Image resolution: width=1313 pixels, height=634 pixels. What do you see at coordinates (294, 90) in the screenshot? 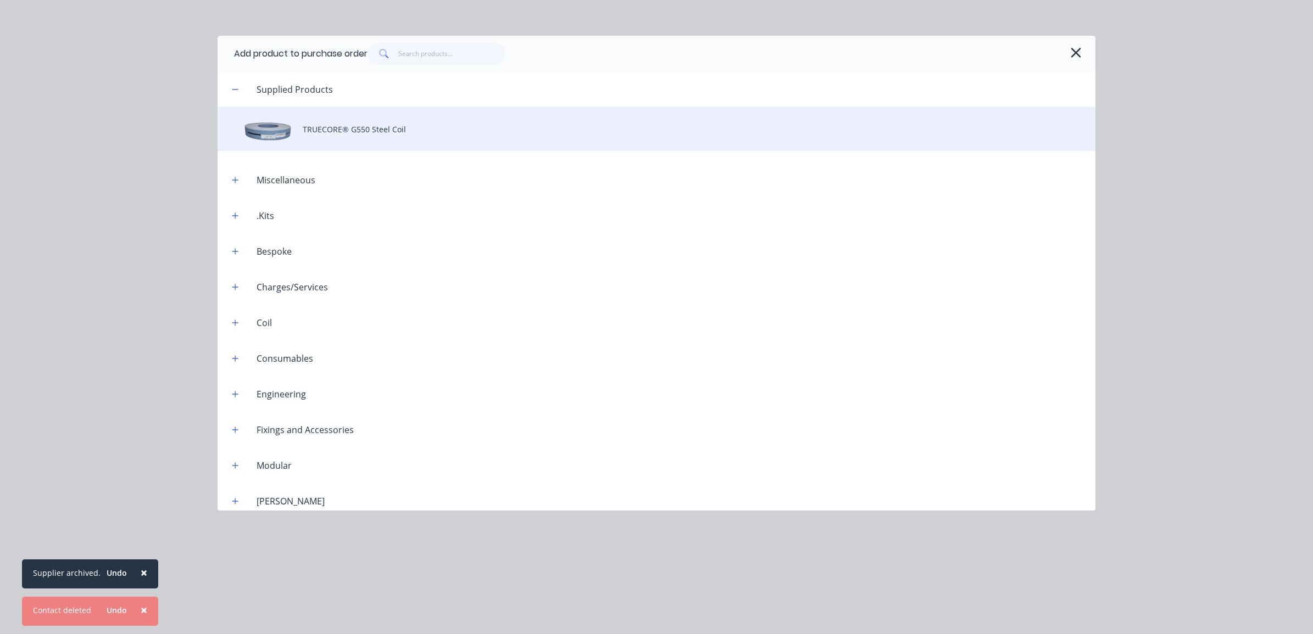
I see `div: Supplied Products` at bounding box center [294, 90].